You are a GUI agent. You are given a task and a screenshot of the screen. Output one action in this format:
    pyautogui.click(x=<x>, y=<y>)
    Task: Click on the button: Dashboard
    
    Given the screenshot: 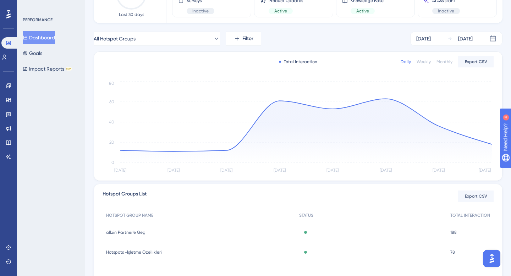 What is the action you would take?
    pyautogui.click(x=39, y=38)
    